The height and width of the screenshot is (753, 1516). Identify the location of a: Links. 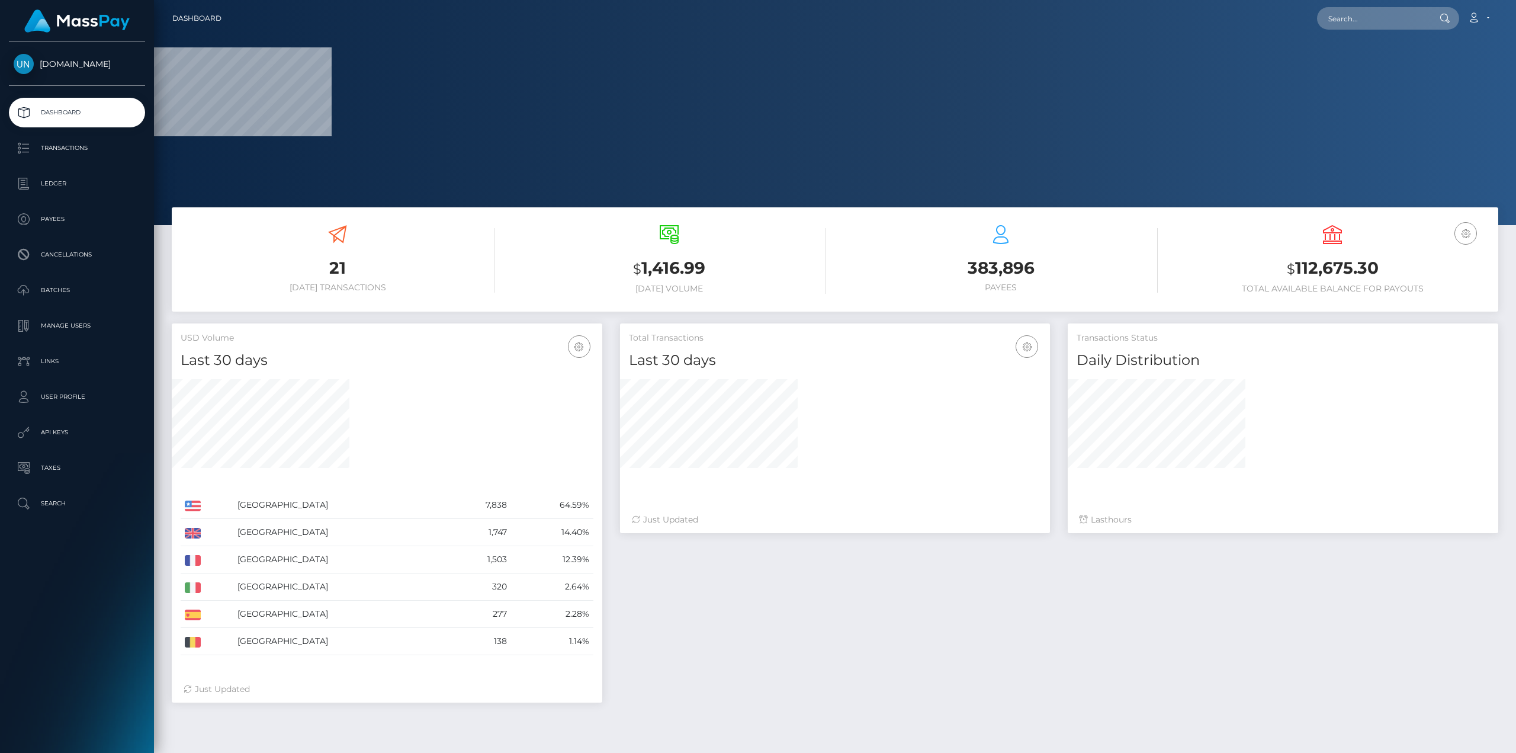
(77, 361).